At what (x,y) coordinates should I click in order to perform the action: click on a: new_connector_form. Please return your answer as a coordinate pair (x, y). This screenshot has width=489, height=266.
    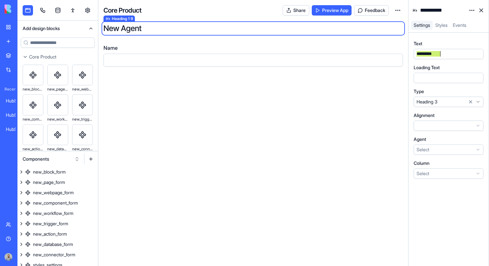
    Looking at the image, I should click on (58, 255).